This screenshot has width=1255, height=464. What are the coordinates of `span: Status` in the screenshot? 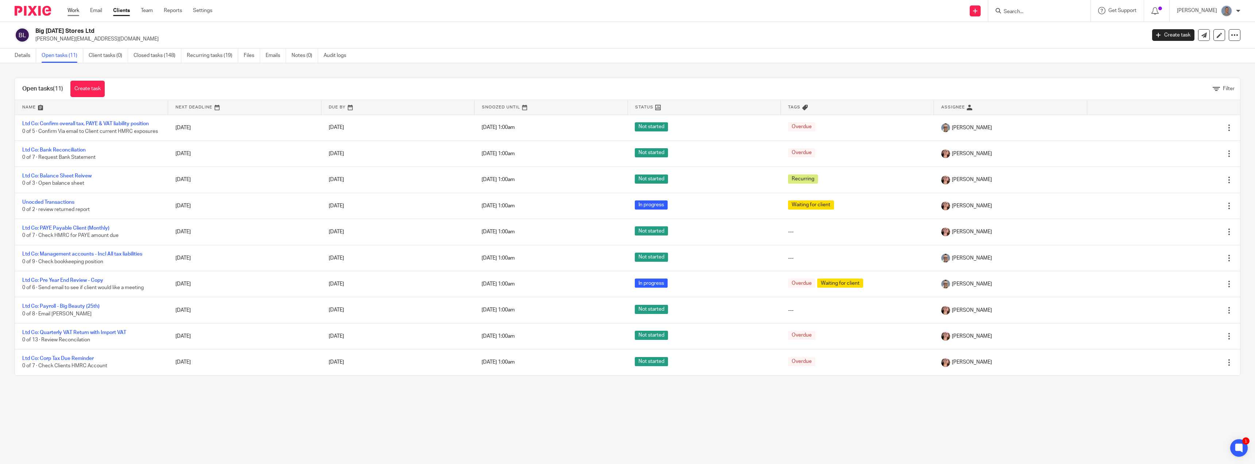 It's located at (644, 107).